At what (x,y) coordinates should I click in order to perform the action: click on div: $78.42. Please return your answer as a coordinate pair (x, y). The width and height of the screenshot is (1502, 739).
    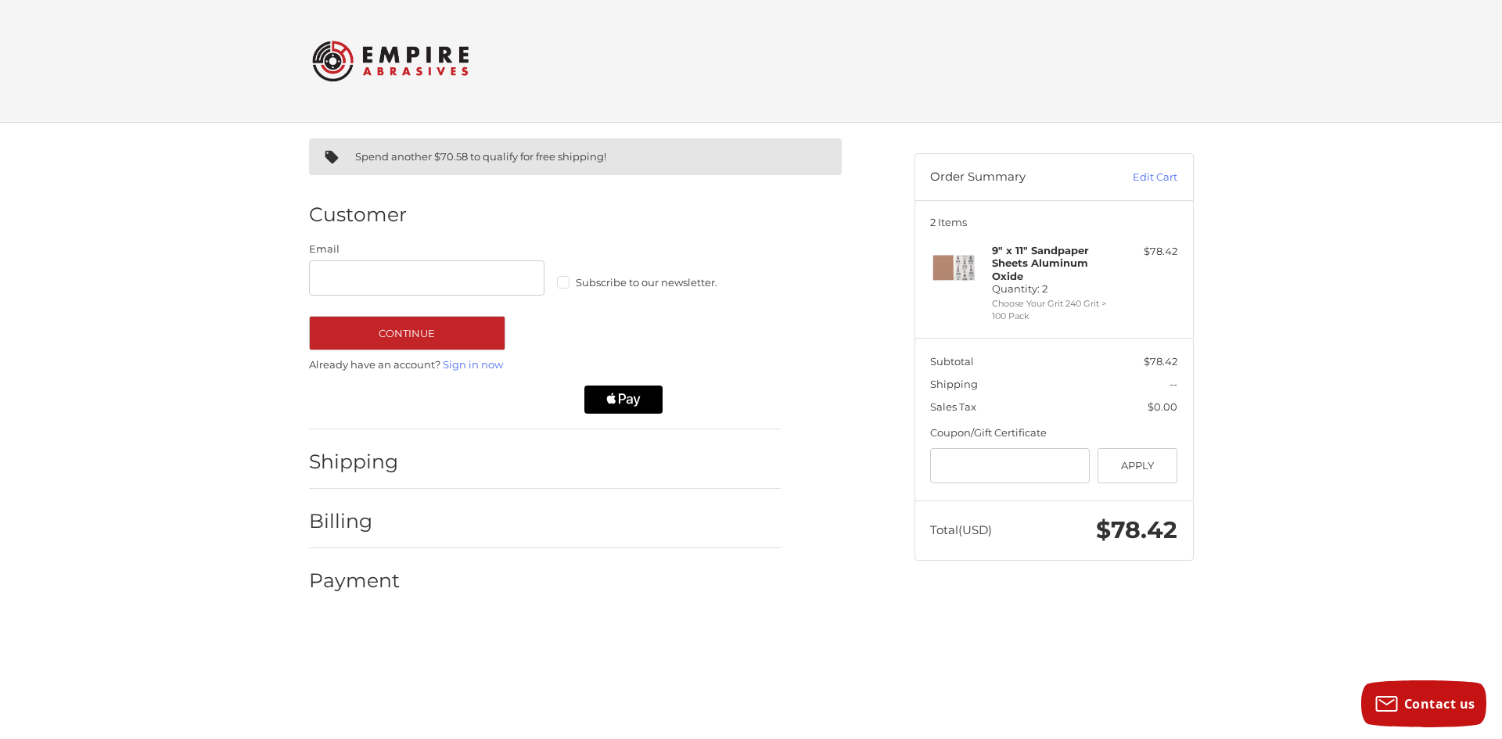
    Looking at the image, I should click on (1146, 252).